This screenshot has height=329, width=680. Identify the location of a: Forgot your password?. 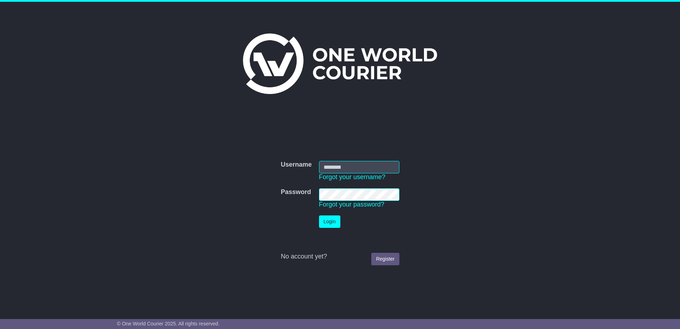
(352, 204).